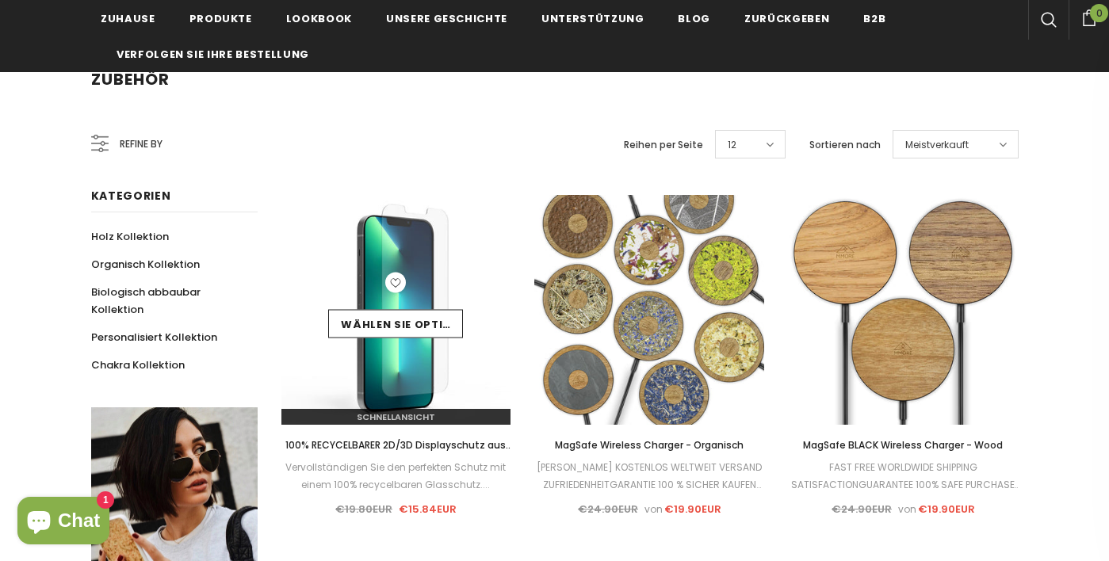  Describe the element at coordinates (141, 144) in the screenshot. I see `span: Refine by` at that location.